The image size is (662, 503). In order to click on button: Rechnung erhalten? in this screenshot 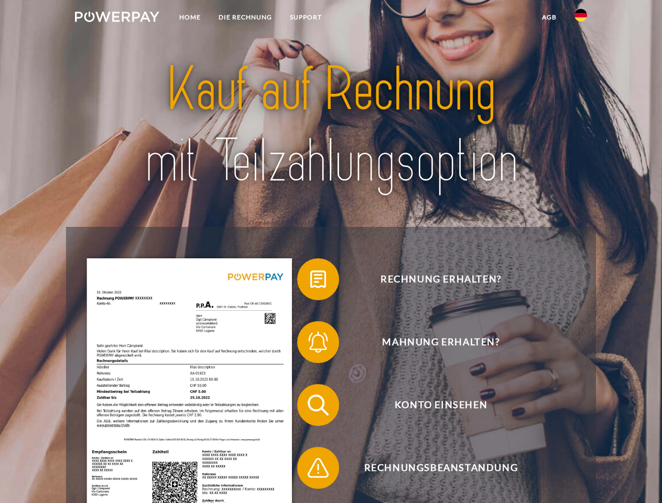, I will do `click(433, 279)`.